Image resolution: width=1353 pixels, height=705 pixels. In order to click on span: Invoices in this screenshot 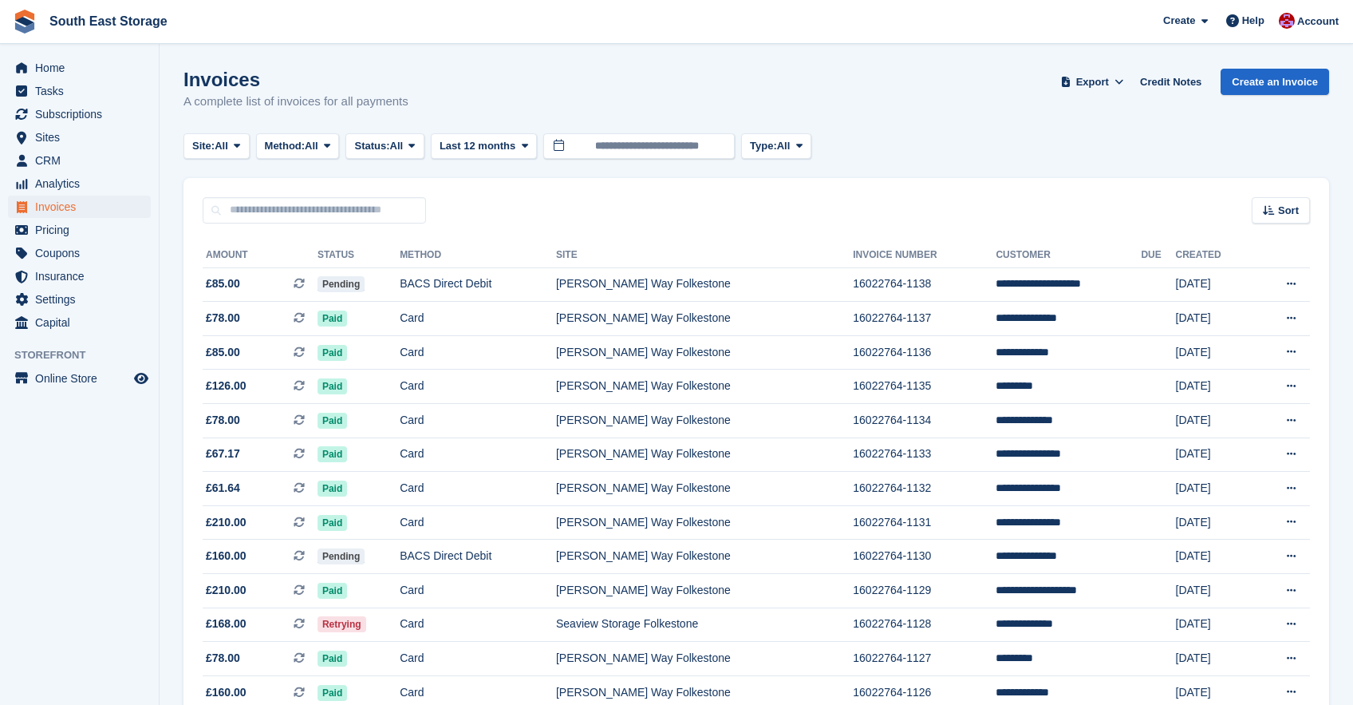, I will do `click(83, 207)`.